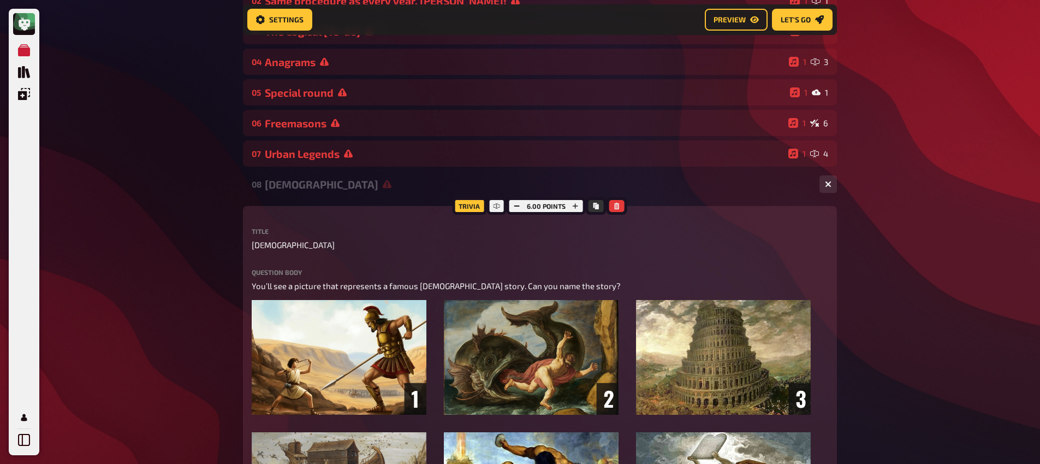 The width and height of the screenshot is (1040, 464). I want to click on a: Preview, so click(736, 20).